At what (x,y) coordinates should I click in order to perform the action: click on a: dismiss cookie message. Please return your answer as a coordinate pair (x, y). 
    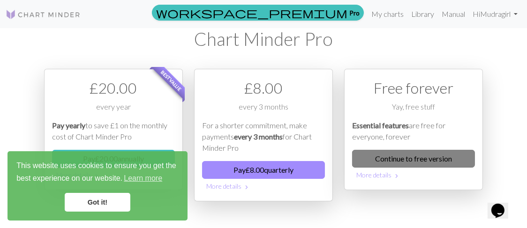
    Looking at the image, I should click on (98, 203).